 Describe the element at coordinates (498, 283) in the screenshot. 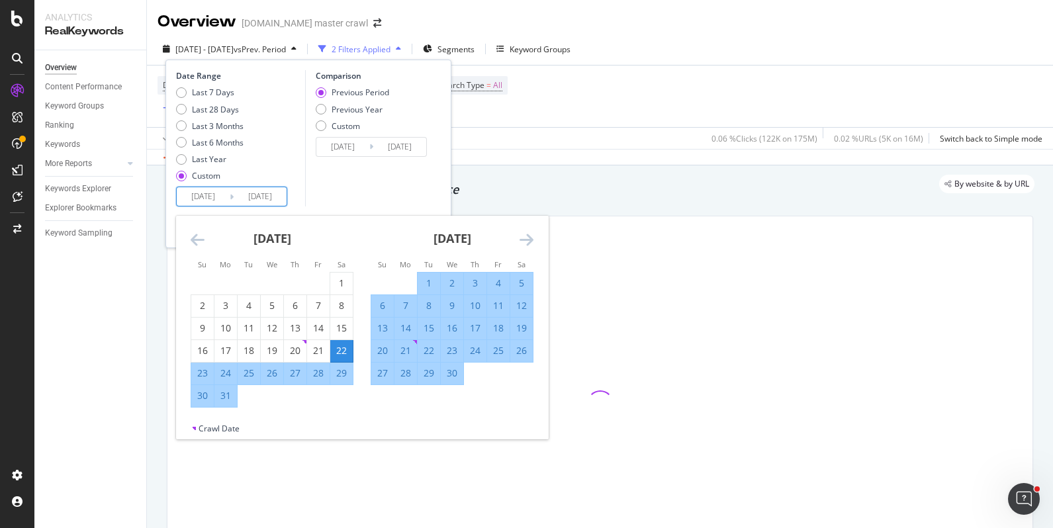

I see `td: Selected. Friday, April 4, 2025` at that location.